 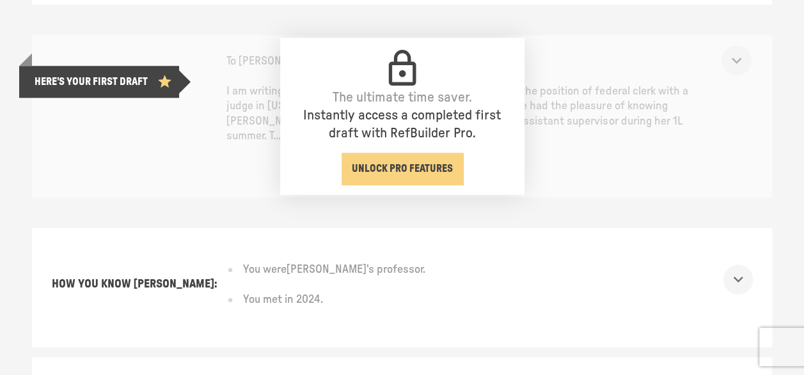 What do you see at coordinates (402, 124) in the screenshot?
I see `p: Instantly access a completed first draft with RefBuilder Pro.` at bounding box center [402, 124].